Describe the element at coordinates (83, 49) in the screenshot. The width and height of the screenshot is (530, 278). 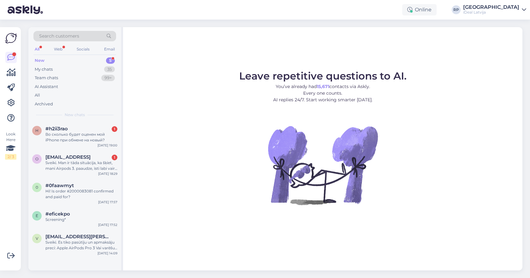
I see `div: Socials` at that location.